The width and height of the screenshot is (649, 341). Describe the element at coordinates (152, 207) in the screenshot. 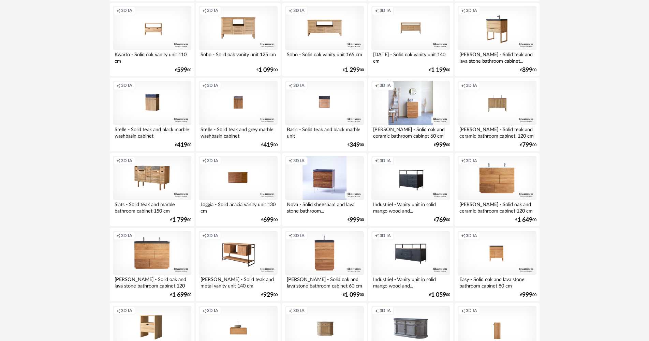

I see `div: Slats - Solid teak and marble bathroom cabinet 150 cm` at that location.